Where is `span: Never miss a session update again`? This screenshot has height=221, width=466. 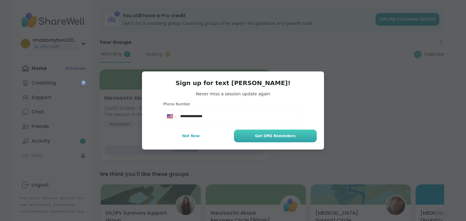
span: Never miss a session update again is located at coordinates (233, 94).